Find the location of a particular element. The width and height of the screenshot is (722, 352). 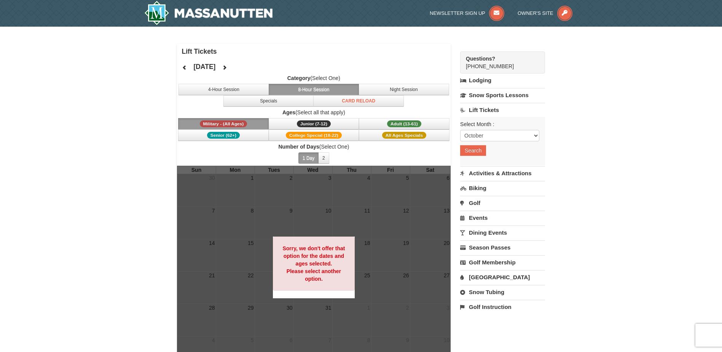

a: Lift Tickets is located at coordinates (503, 110).